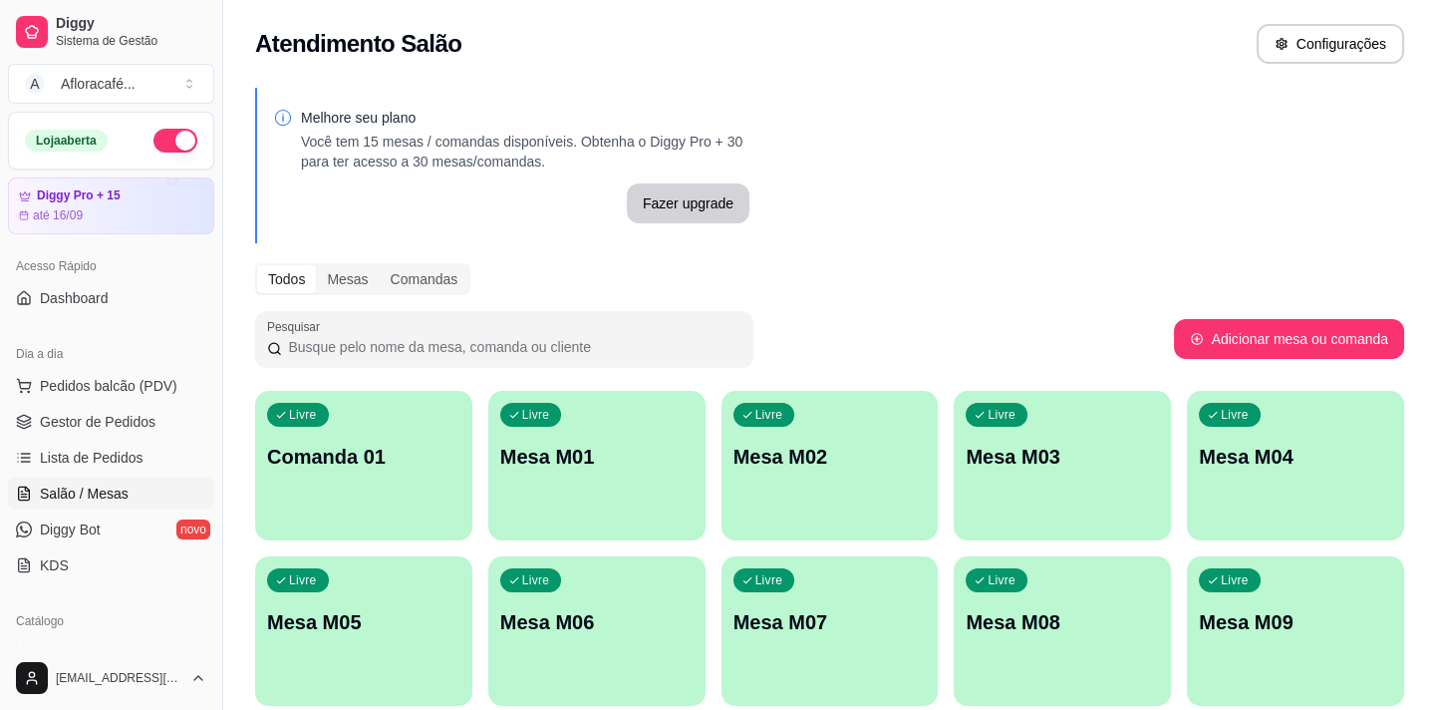 The height and width of the screenshot is (710, 1436). I want to click on a: Produtos, so click(111, 653).